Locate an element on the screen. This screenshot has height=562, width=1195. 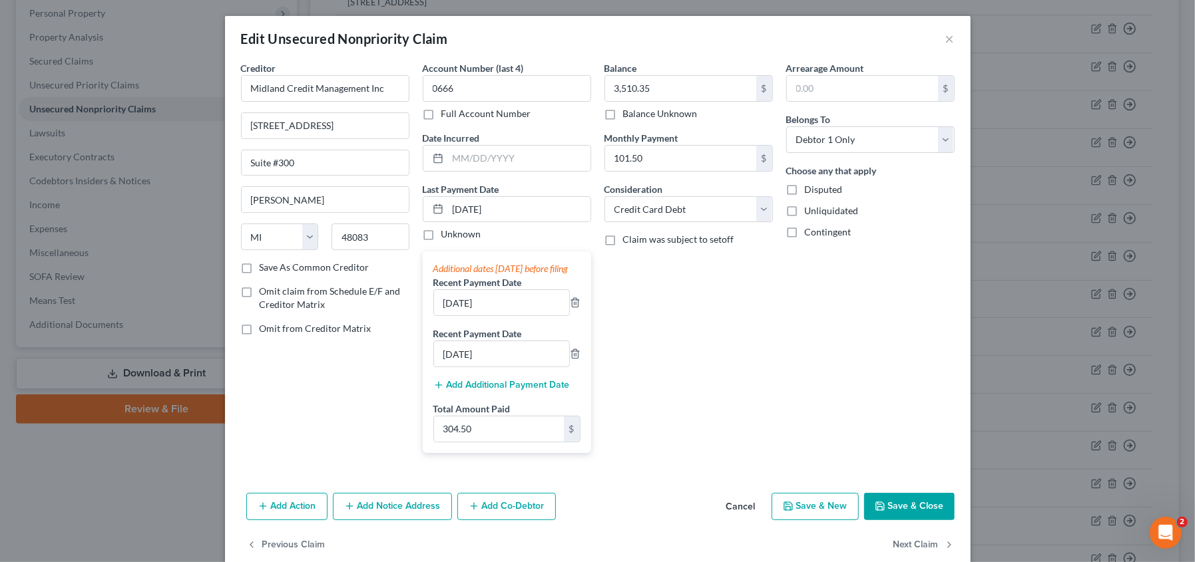
span: Omit claim from Schedule E/F and Creditor Matrix is located at coordinates (330, 298).